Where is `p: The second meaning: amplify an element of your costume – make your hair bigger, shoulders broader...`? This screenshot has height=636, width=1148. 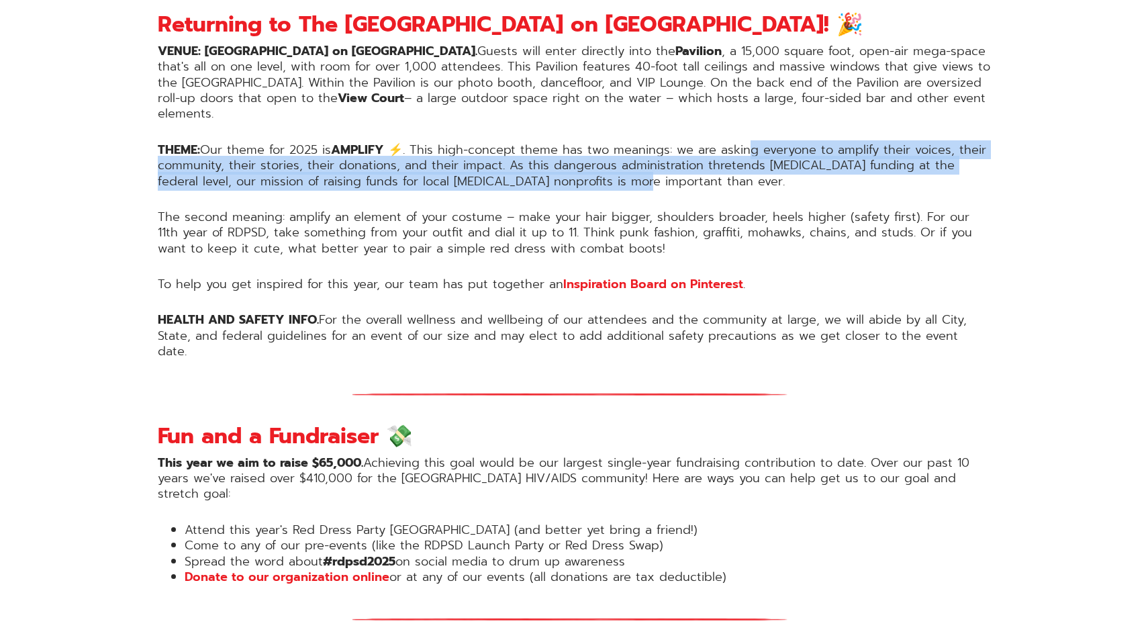 p: The second meaning: amplify an element of your costume – make your hair bigger, shoulders broader... is located at coordinates (574, 233).